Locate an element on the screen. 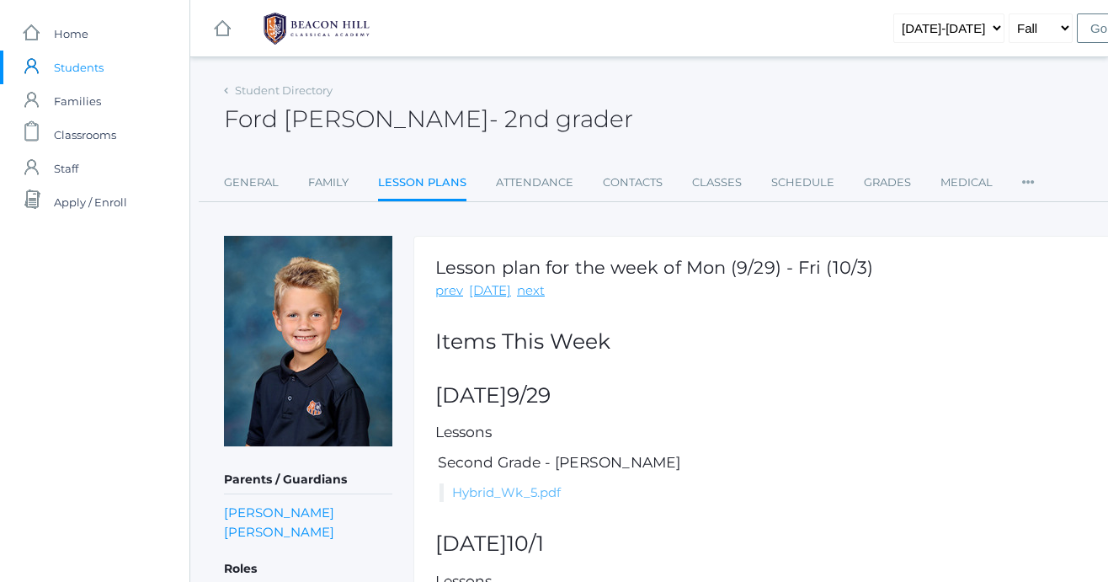 The width and height of the screenshot is (1108, 582). a: Lesson Plans is located at coordinates (422, 184).